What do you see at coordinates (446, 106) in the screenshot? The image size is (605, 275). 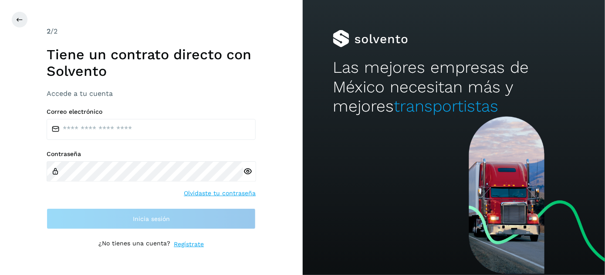 I see `span: transportistas` at bounding box center [446, 106].